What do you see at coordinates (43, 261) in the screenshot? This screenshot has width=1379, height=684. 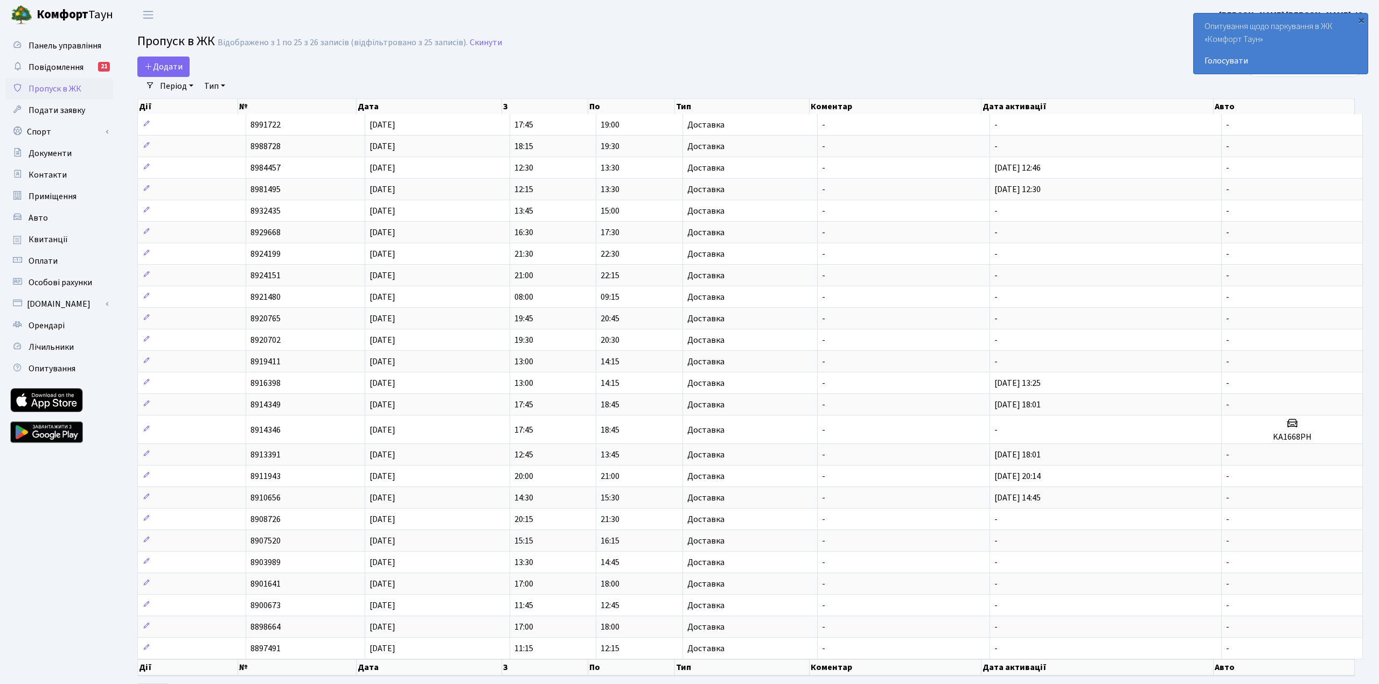 I see `span: Оплати` at bounding box center [43, 261].